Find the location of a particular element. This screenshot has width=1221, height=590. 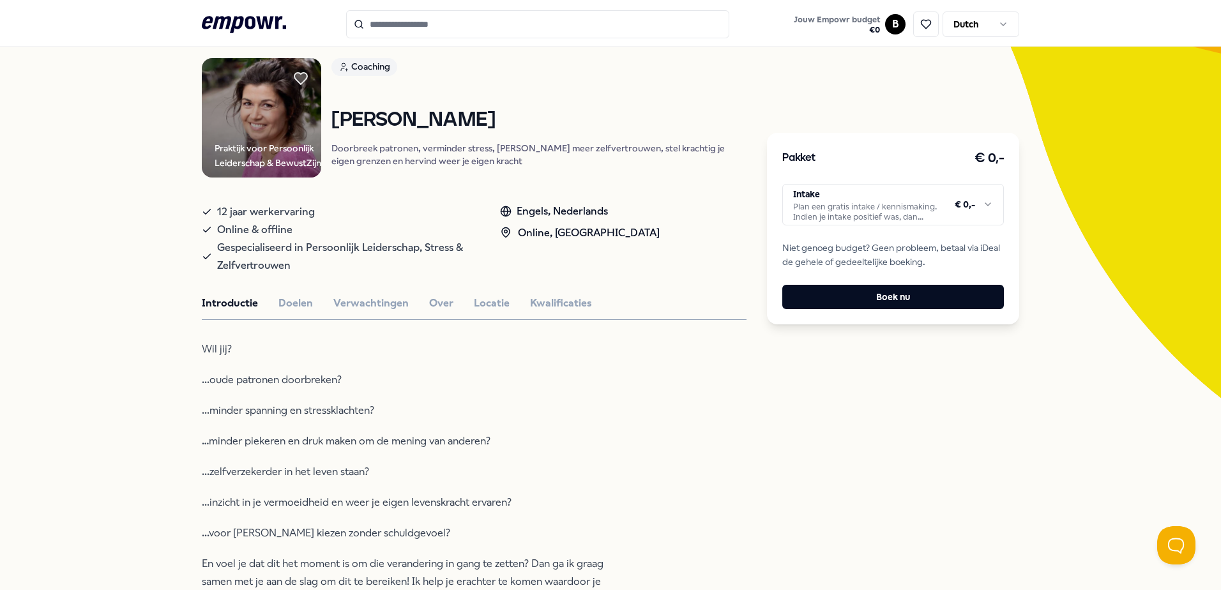

button: B is located at coordinates (895, 24).